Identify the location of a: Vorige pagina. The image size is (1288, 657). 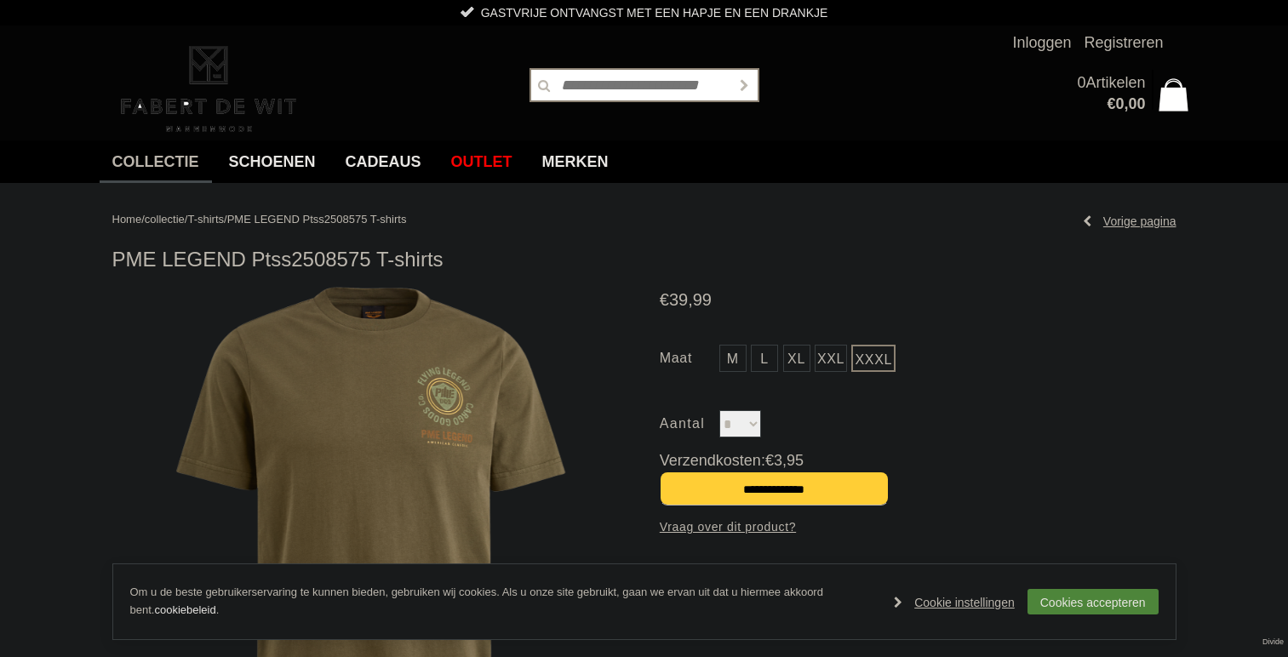
(1129, 221).